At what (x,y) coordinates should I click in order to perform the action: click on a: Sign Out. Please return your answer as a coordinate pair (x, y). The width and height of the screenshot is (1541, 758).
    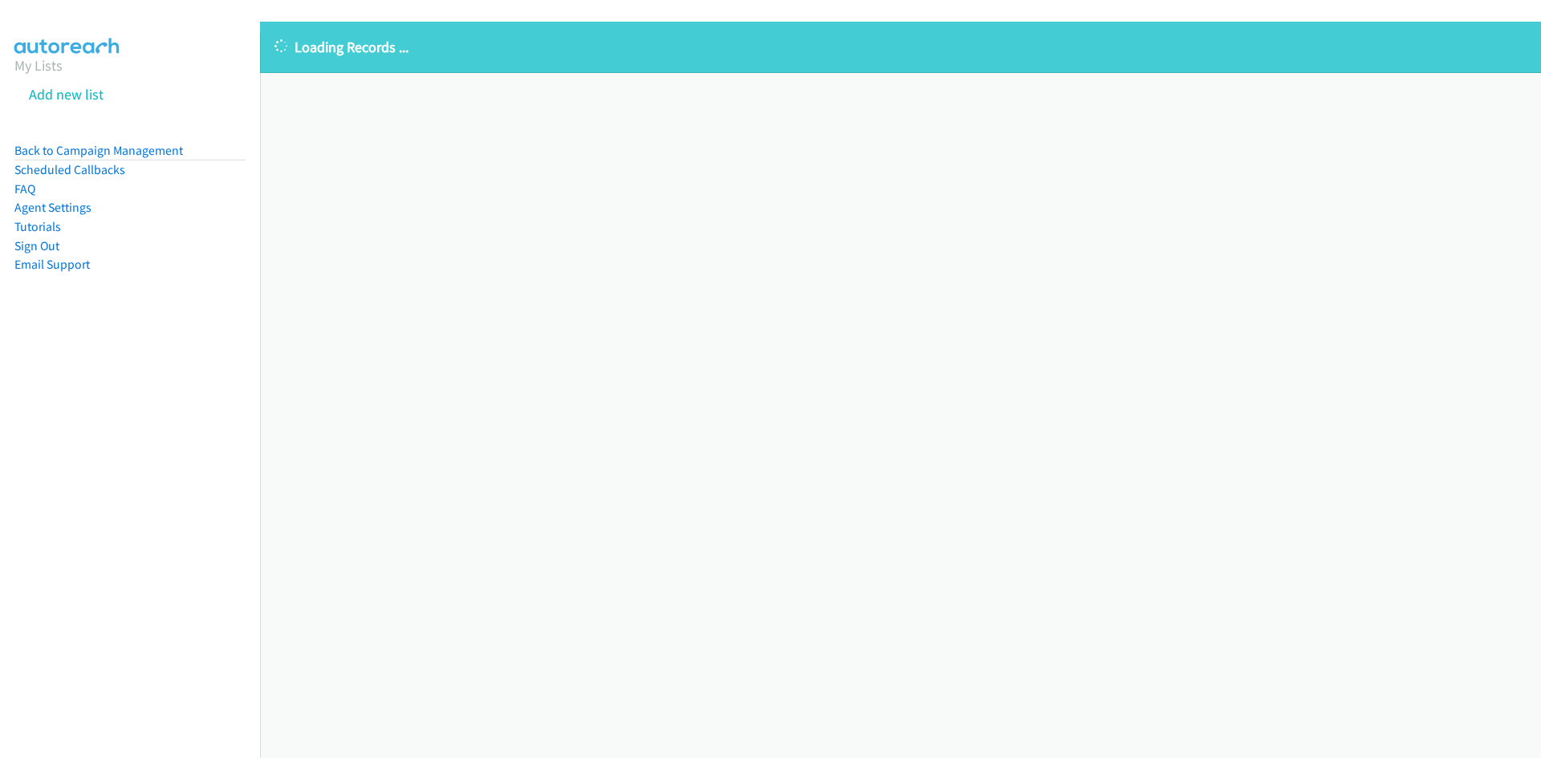
    Looking at the image, I should click on (37, 246).